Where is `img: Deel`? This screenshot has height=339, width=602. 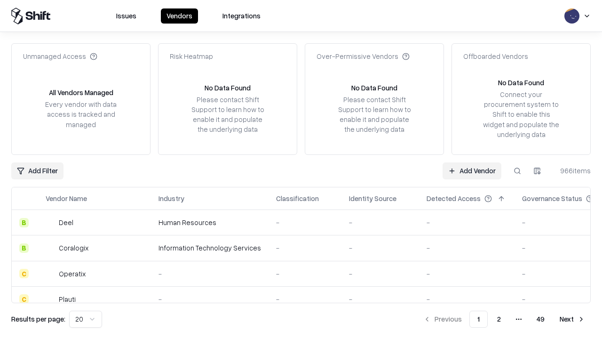 img: Deel is located at coordinates (50, 222).